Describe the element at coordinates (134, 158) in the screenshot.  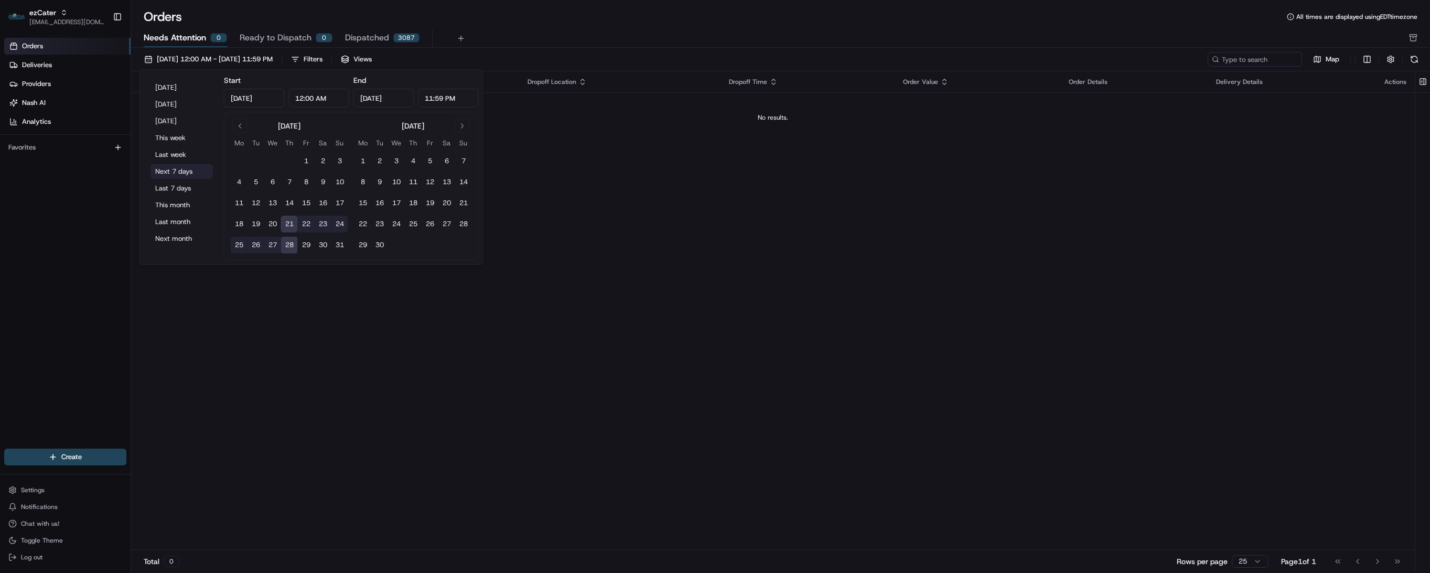
I see `span: API Documentation` at that location.